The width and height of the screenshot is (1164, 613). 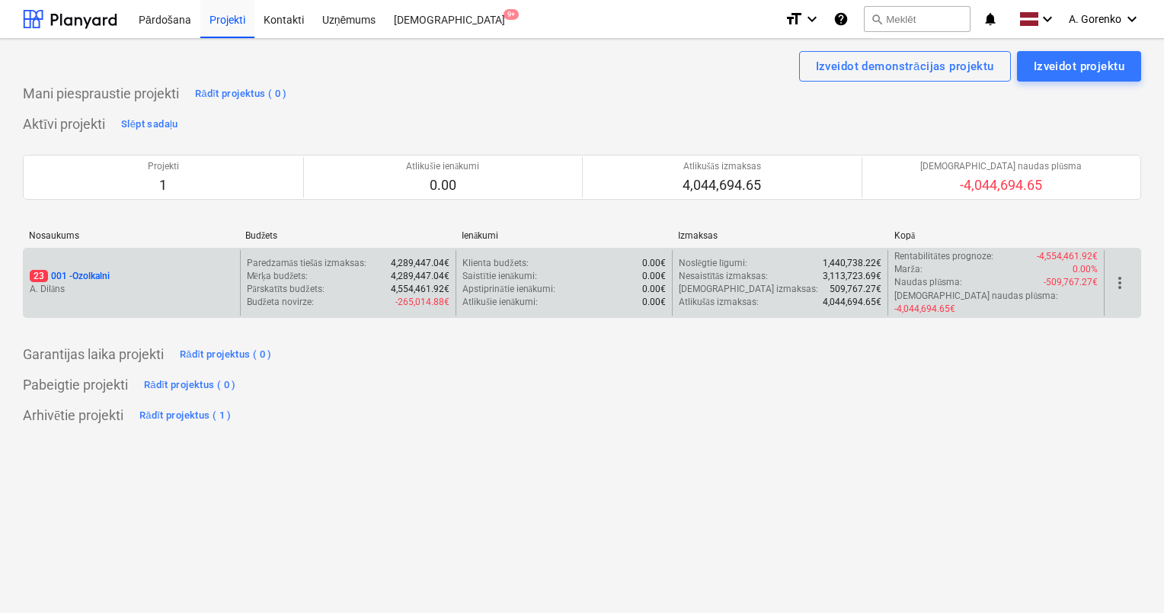 What do you see at coordinates (75, 385) in the screenshot?
I see `p: Pabeigtie projekti` at bounding box center [75, 385].